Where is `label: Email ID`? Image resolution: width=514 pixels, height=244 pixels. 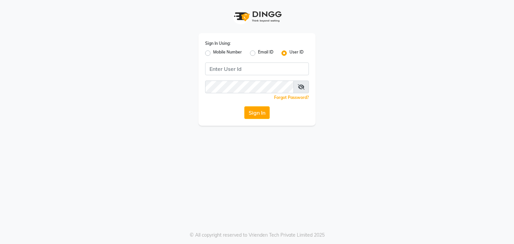 label: Email ID is located at coordinates (266, 53).